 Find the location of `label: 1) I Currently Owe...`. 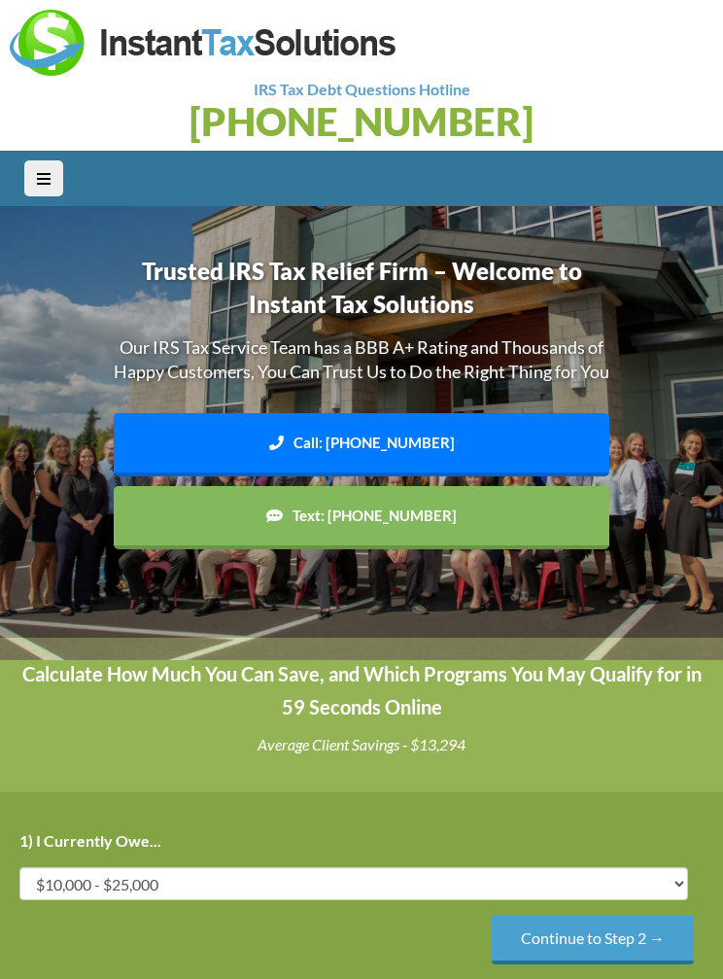

label: 1) I Currently Owe... is located at coordinates (90, 841).